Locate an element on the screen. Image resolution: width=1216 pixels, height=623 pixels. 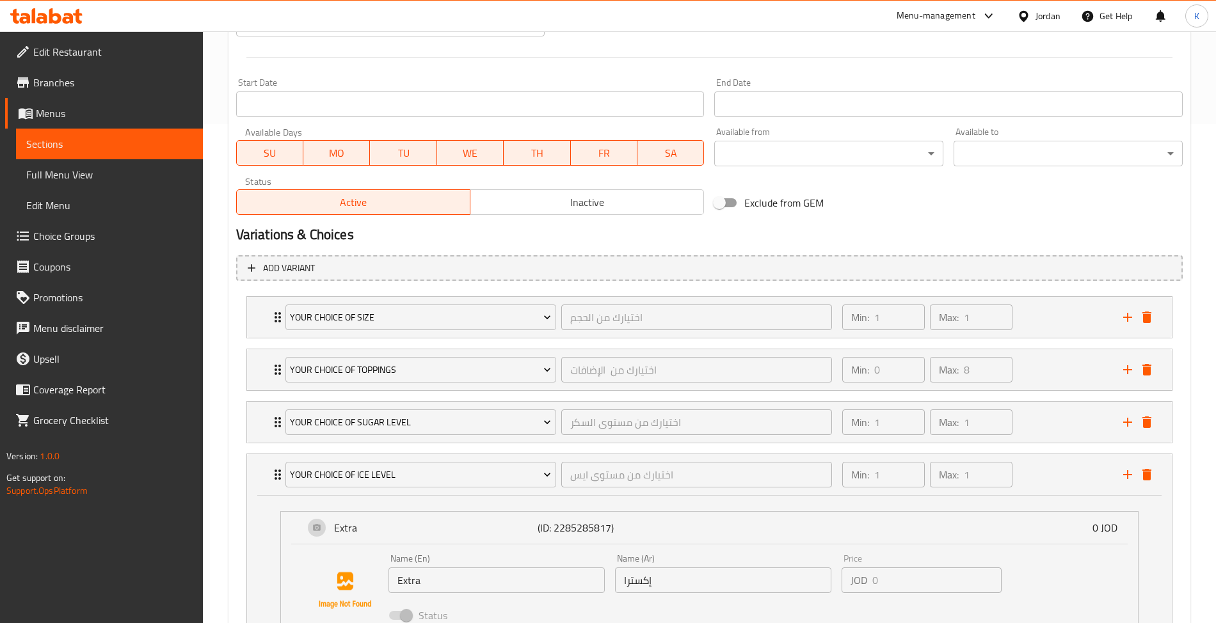
button: SA is located at coordinates (671, 153).